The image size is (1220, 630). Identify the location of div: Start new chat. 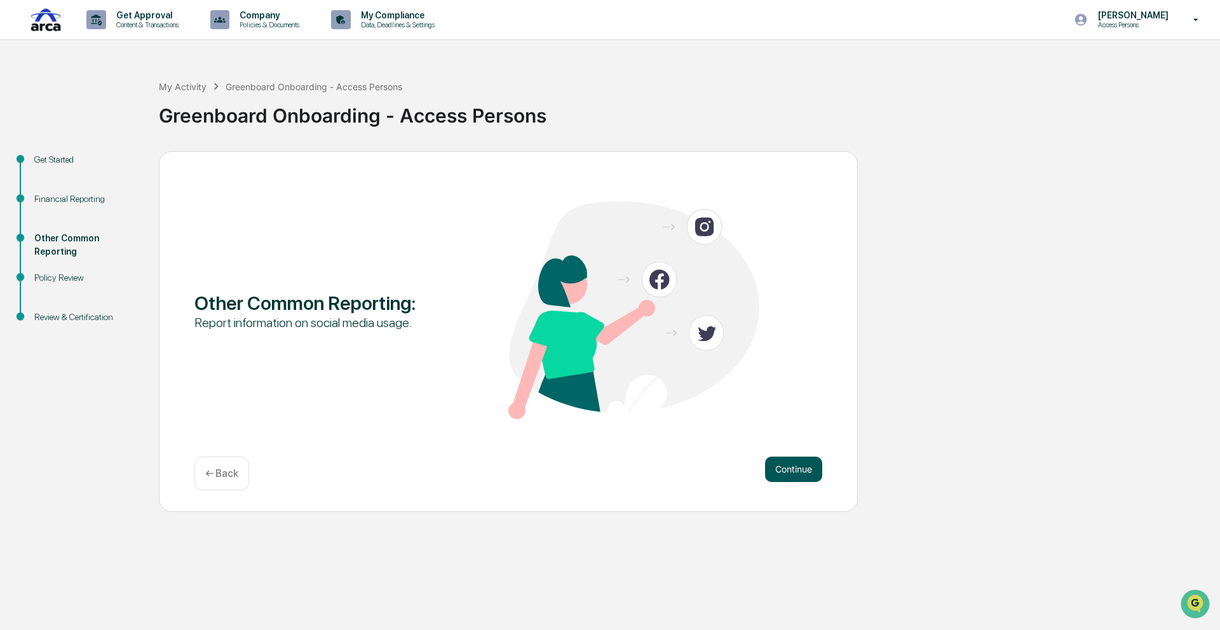
(126, 104).